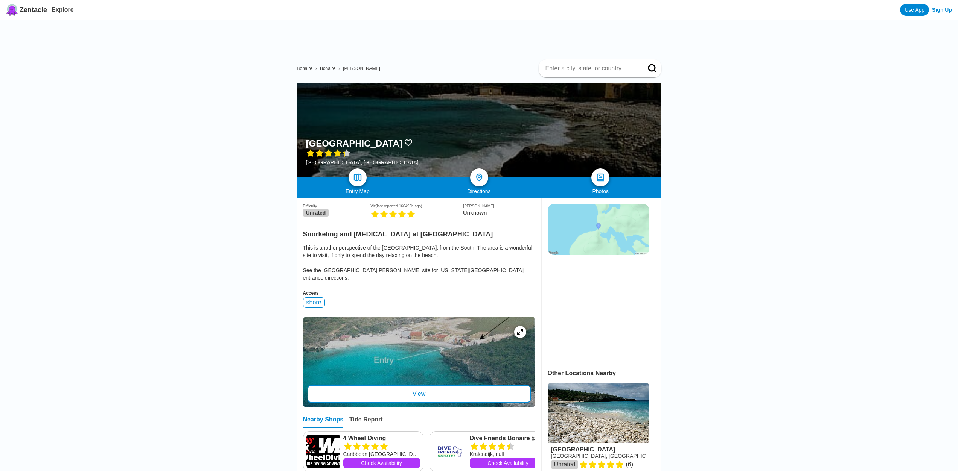 Image resolution: width=958 pixels, height=471 pixels. Describe the element at coordinates (419, 362) in the screenshot. I see `a: entry mapView` at that location.